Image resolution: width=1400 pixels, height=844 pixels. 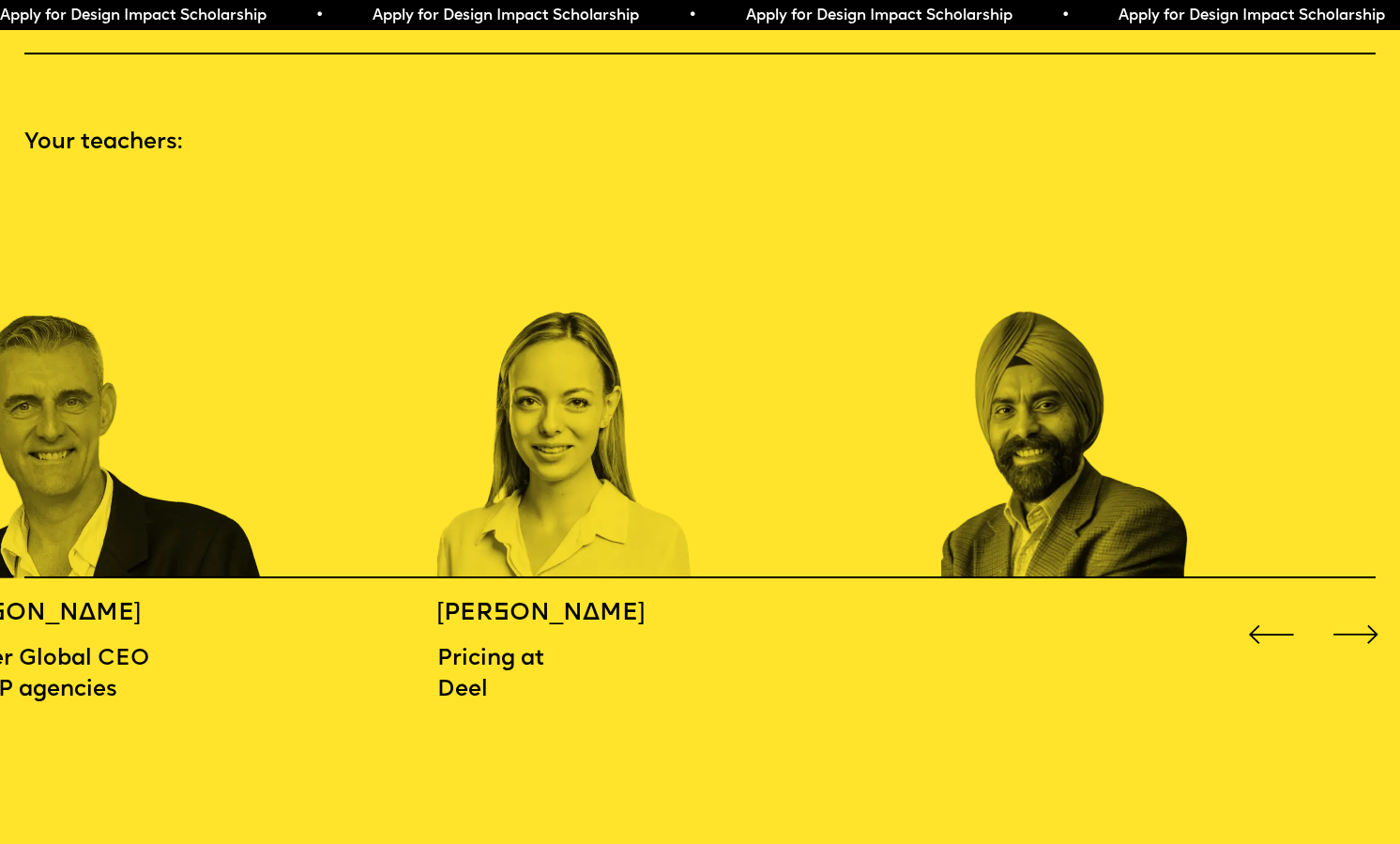 I want to click on div: 4 / 16, so click(x=605, y=382).